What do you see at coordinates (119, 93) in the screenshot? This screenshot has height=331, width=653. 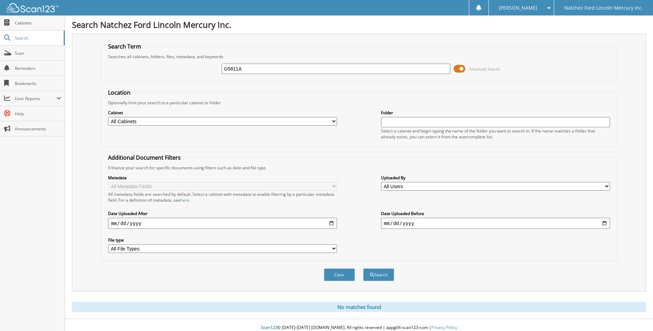 I see `legend: Location` at bounding box center [119, 93].